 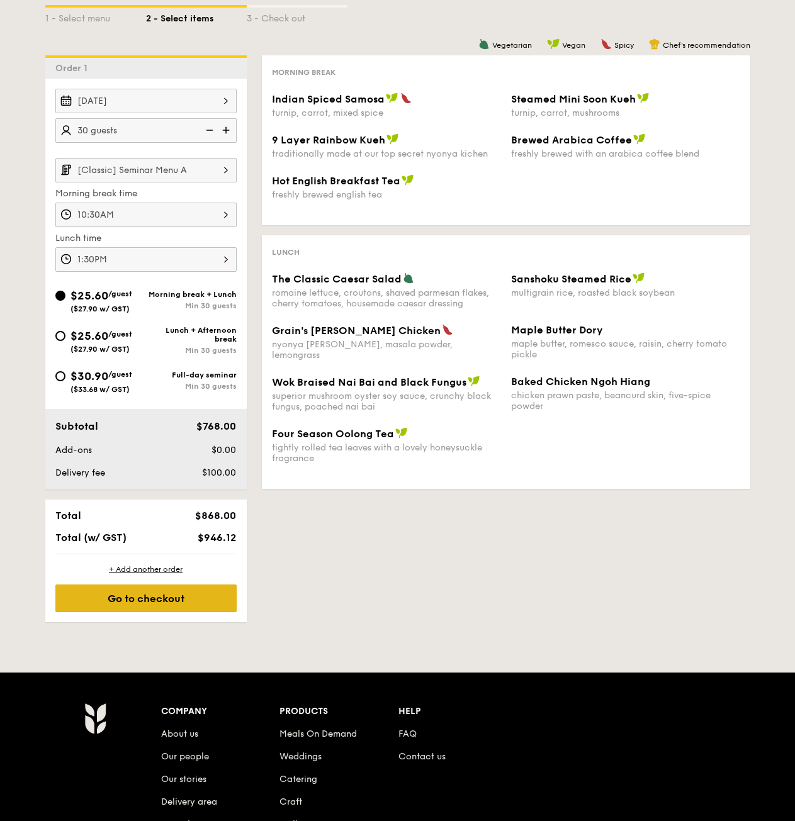 I want to click on div: Lunch + Afternoon break, so click(x=191, y=335).